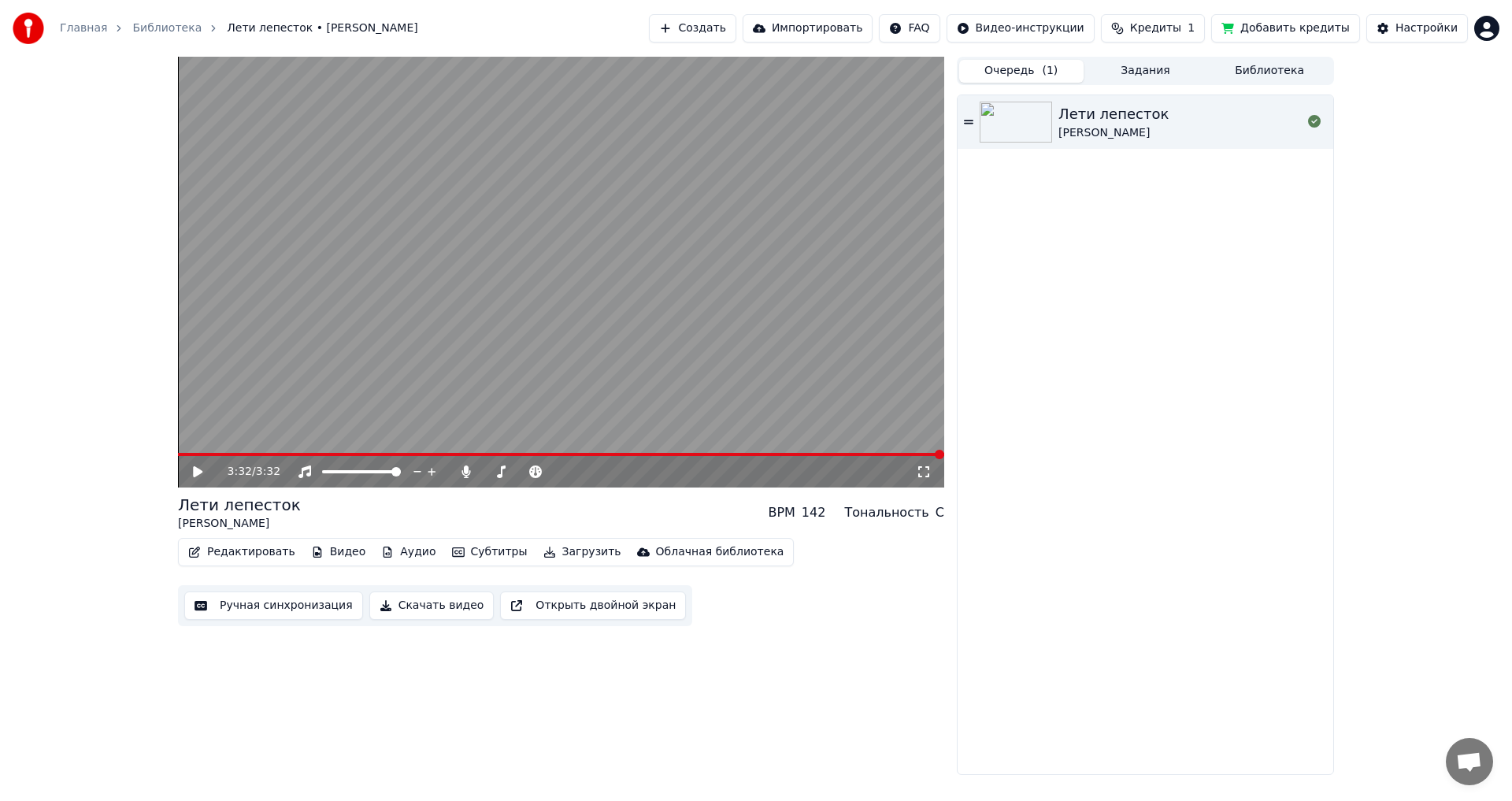 The height and width of the screenshot is (801, 1512). I want to click on button: Аудио, so click(408, 552).